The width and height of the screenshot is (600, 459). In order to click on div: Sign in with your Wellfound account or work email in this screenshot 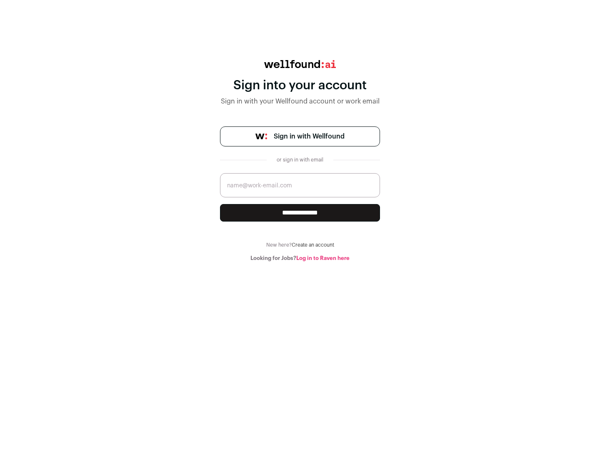, I will do `click(300, 101)`.